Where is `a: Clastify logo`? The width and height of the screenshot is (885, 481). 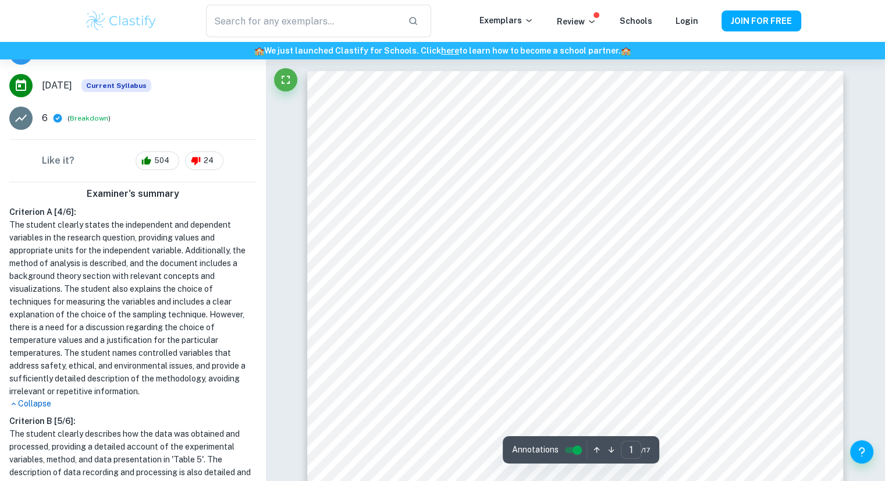
a: Clastify logo is located at coordinates (121, 21).